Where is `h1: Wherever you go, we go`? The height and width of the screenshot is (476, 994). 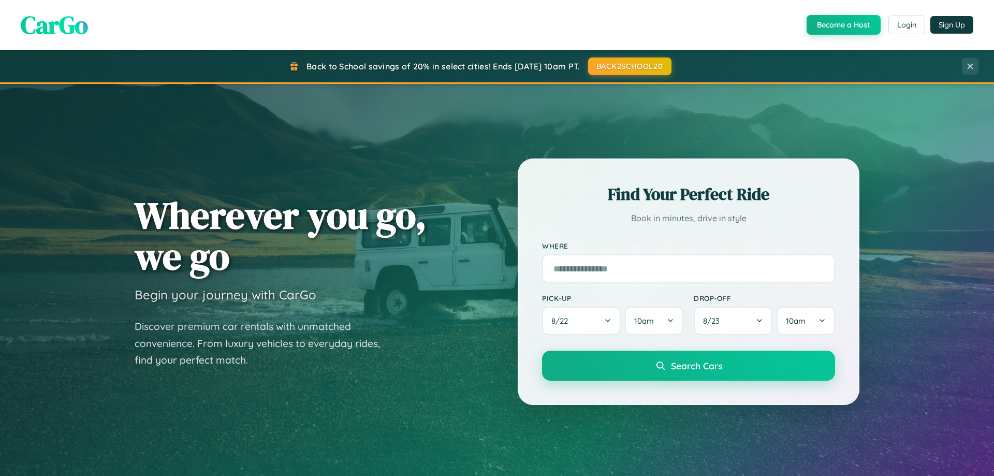
h1: Wherever you go, we go is located at coordinates (281, 236).